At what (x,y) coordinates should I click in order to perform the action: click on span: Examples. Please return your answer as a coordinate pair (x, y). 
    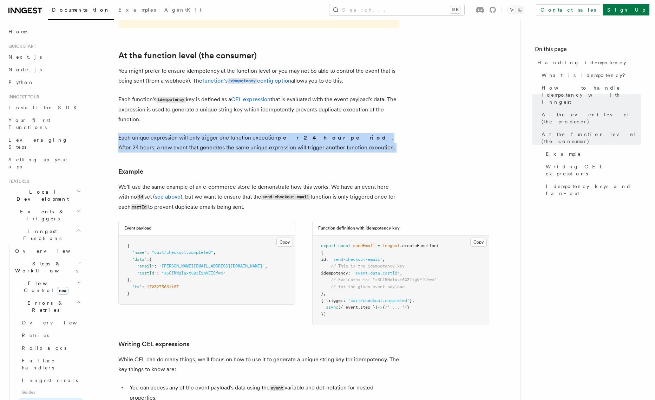
    Looking at the image, I should click on (137, 10).